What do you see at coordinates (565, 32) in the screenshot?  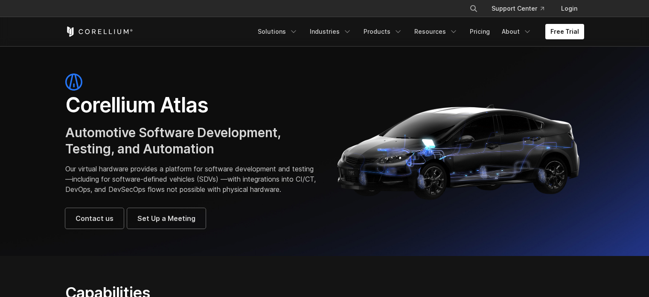 I see `a: Free Trial` at bounding box center [565, 32].